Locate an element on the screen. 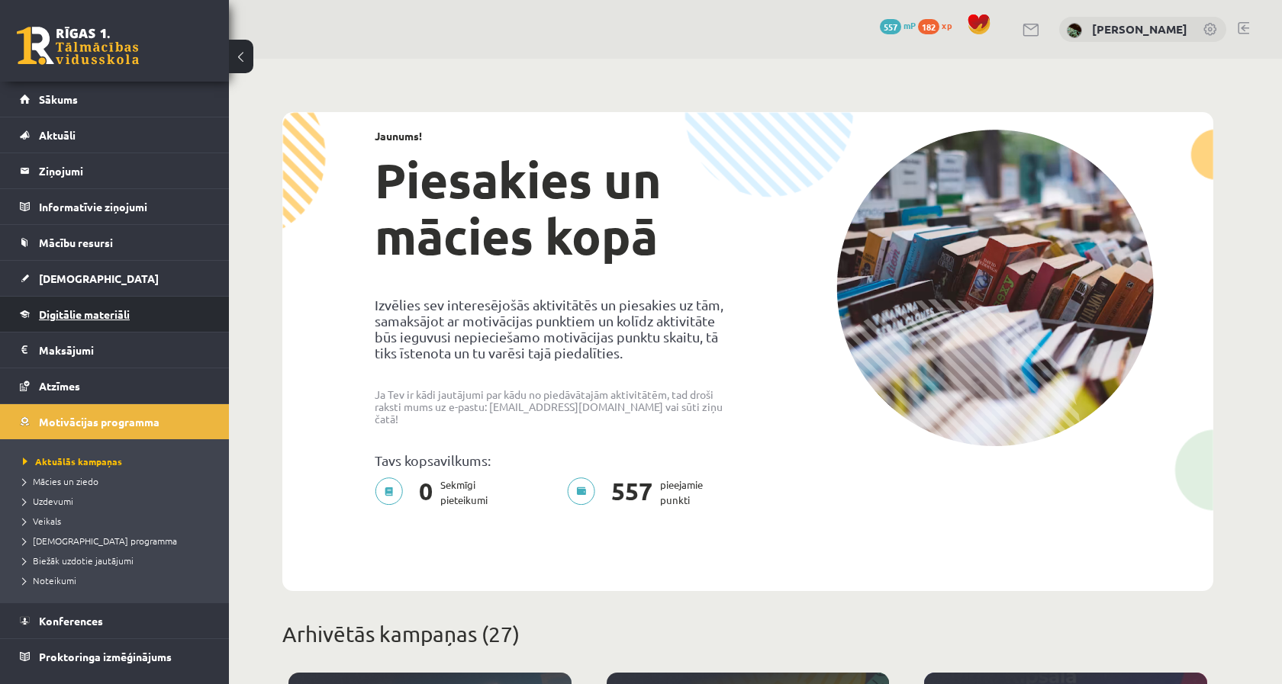 This screenshot has height=684, width=1282. a: Informatīvie ziņojumi is located at coordinates (114, 207).